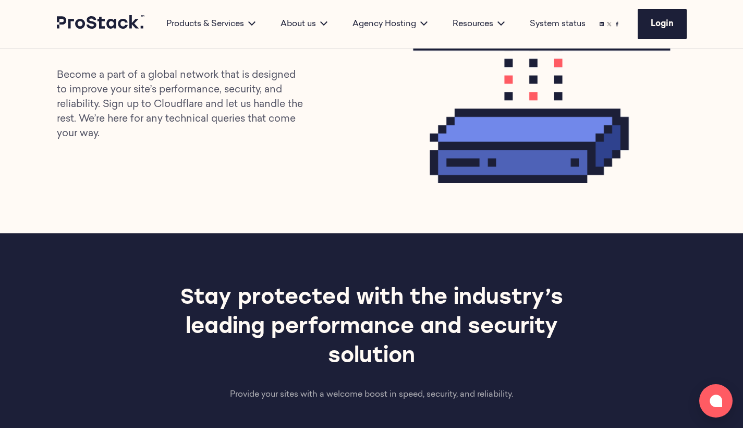 The image size is (743, 428). Describe the element at coordinates (390, 24) in the screenshot. I see `div: Agency Hosting` at that location.